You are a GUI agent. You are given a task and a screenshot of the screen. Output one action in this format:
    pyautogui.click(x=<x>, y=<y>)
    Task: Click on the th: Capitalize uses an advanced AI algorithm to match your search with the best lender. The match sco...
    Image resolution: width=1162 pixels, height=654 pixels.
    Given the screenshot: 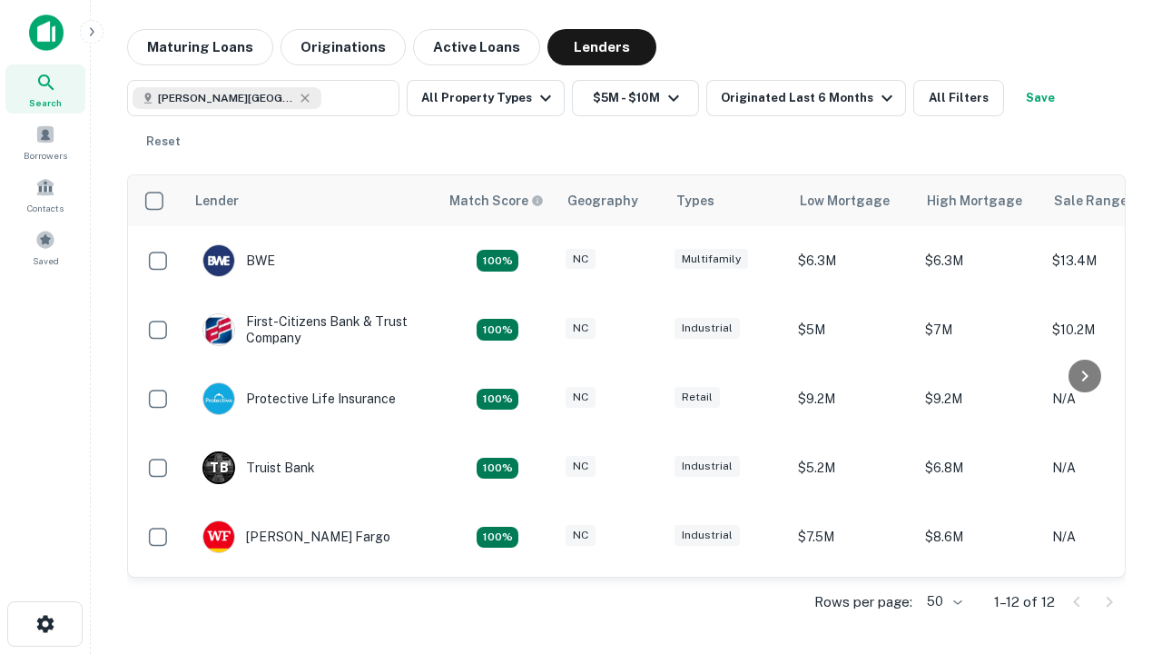 What is the action you would take?
    pyautogui.click(x=498, y=201)
    